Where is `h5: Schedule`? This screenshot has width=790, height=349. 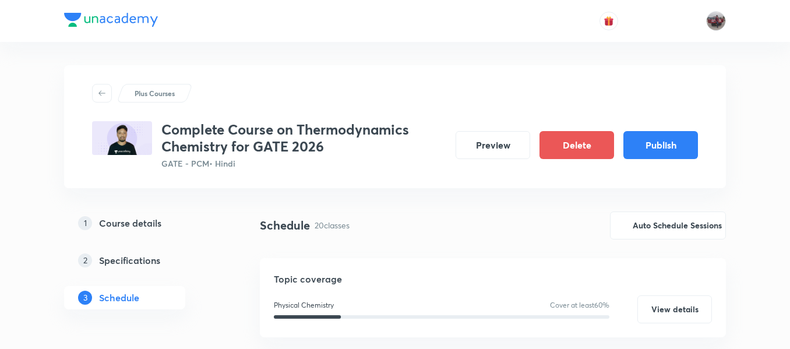 h5: Schedule is located at coordinates (119, 298).